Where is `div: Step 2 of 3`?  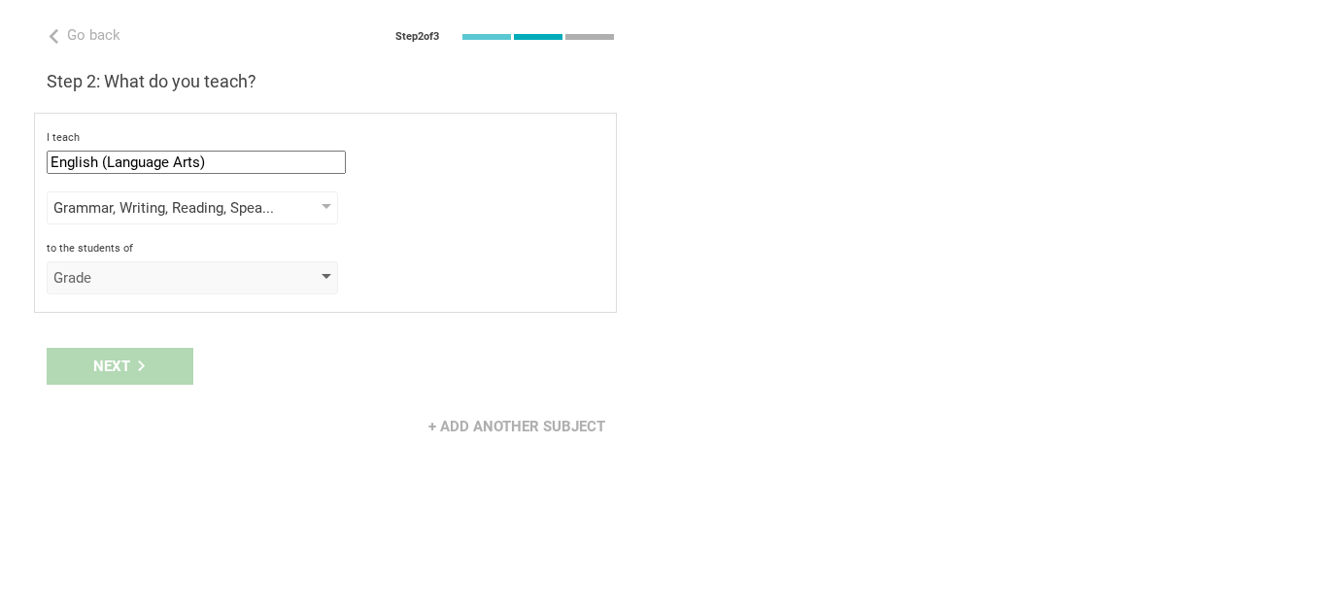 div: Step 2 of 3 is located at coordinates (417, 37).